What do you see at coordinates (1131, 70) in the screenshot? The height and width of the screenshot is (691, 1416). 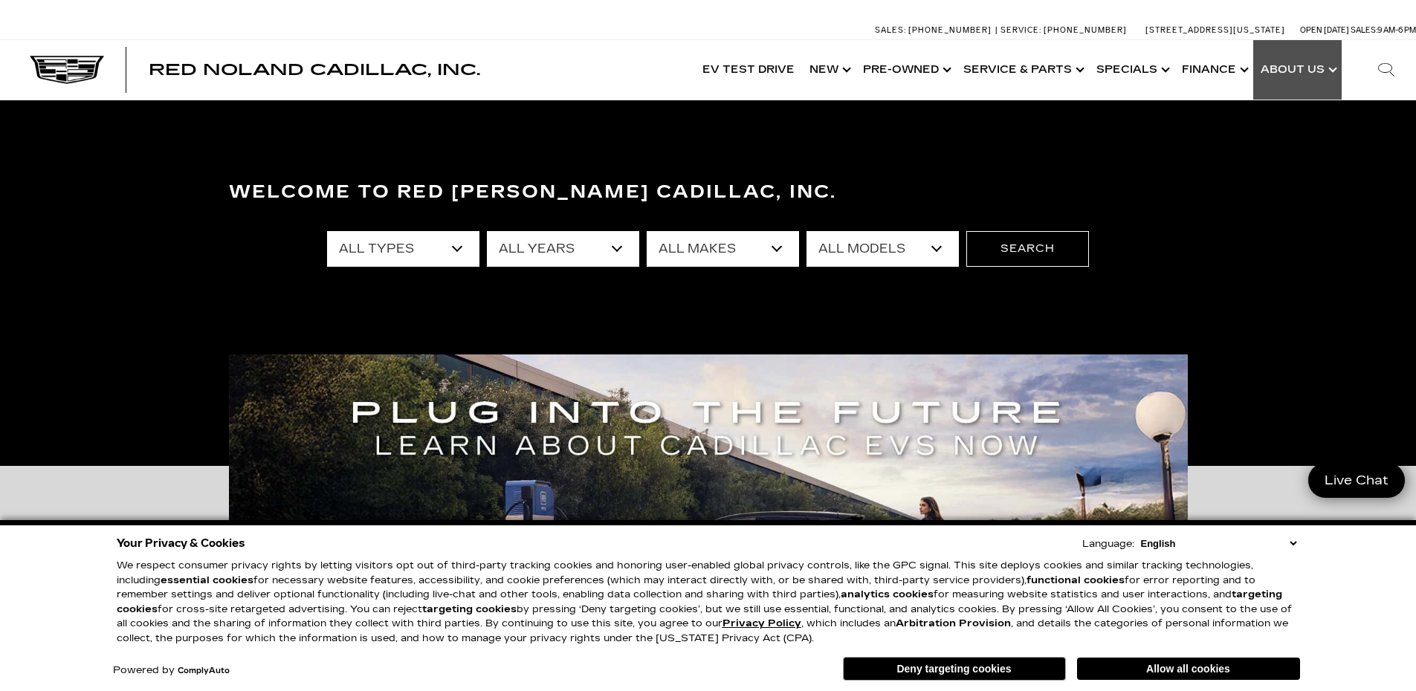 I see `a: Specials` at bounding box center [1131, 70].